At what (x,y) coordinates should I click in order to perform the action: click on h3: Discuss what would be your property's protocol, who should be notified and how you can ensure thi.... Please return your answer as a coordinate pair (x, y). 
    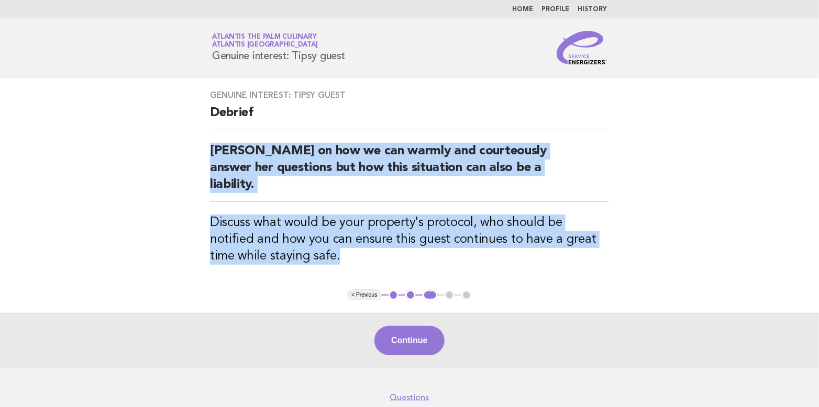
    Looking at the image, I should click on (409, 240).